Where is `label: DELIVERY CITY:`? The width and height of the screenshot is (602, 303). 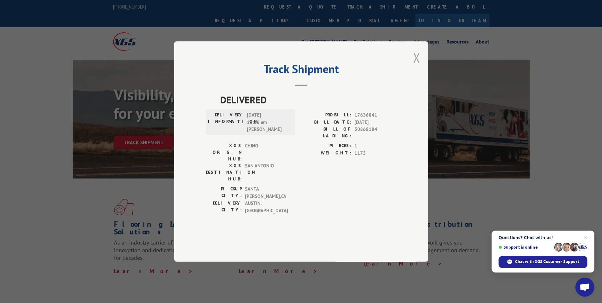 label: DELIVERY CITY: is located at coordinates (224, 206).